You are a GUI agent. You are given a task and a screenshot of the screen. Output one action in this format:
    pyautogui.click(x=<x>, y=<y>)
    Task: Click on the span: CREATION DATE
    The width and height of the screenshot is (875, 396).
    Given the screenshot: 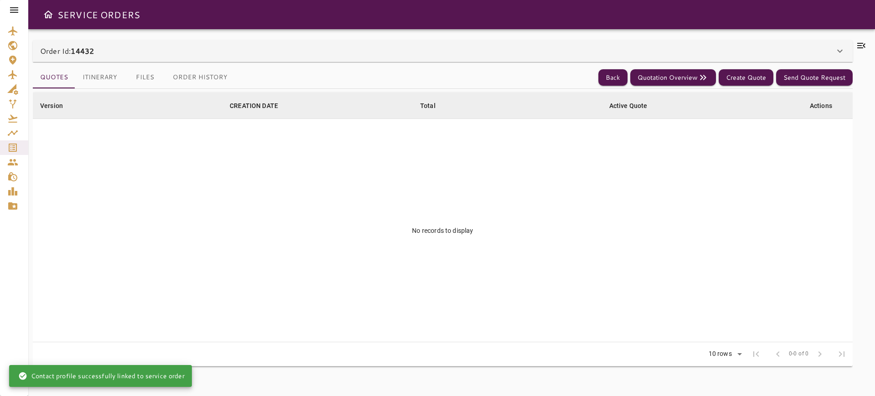 What is the action you would take?
    pyautogui.click(x=260, y=106)
    